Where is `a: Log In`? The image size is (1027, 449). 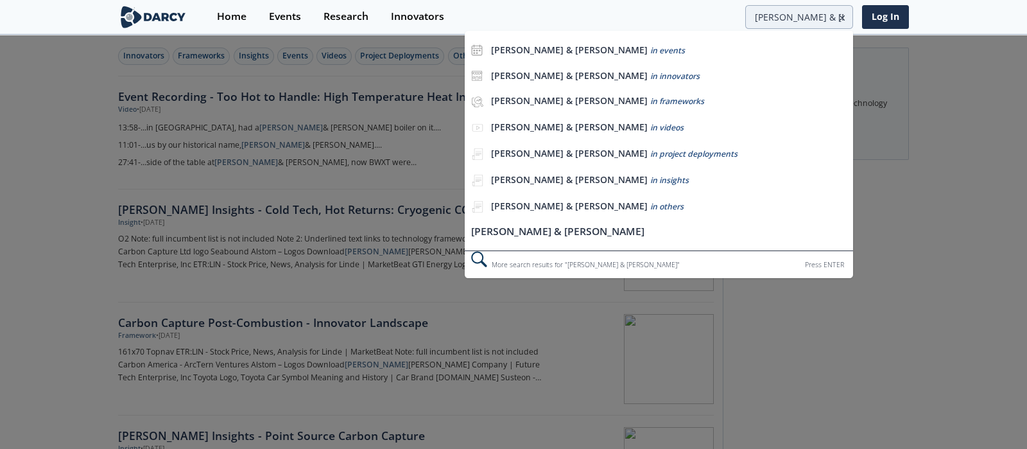 a: Log In is located at coordinates (885, 17).